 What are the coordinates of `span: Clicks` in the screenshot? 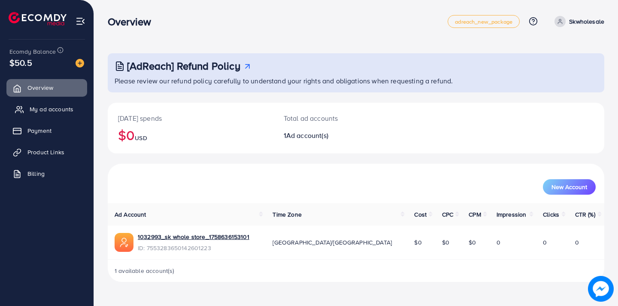 It's located at (551, 214).